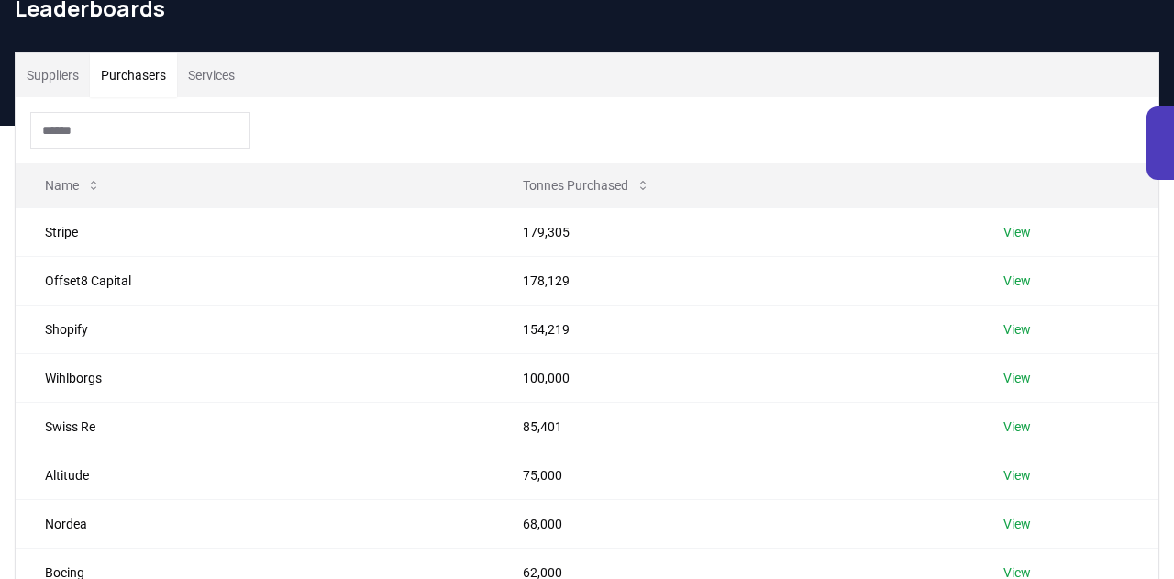 The width and height of the screenshot is (1174, 579). What do you see at coordinates (254, 425) in the screenshot?
I see `td: Swiss Re` at bounding box center [254, 425].